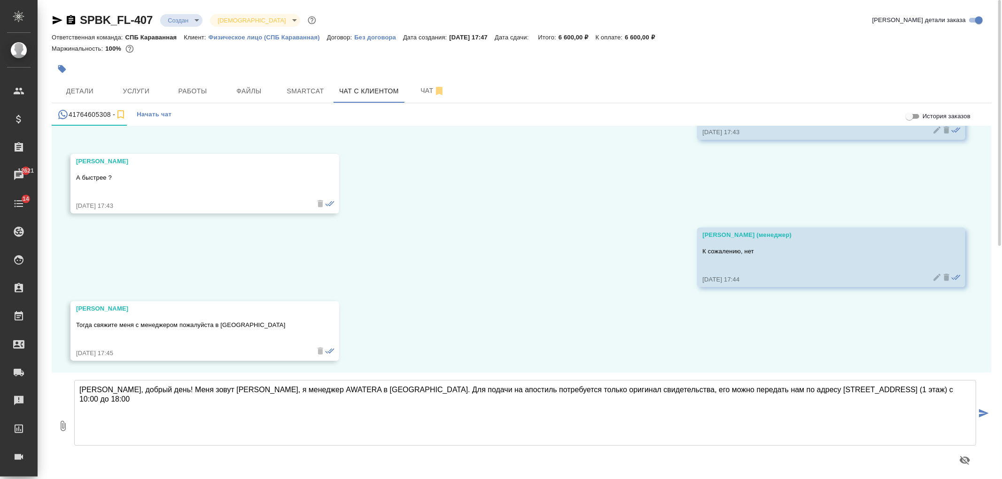 The image size is (1002, 479). What do you see at coordinates (62, 69) in the screenshot?
I see `button: Добавить тэг` at bounding box center [62, 69].